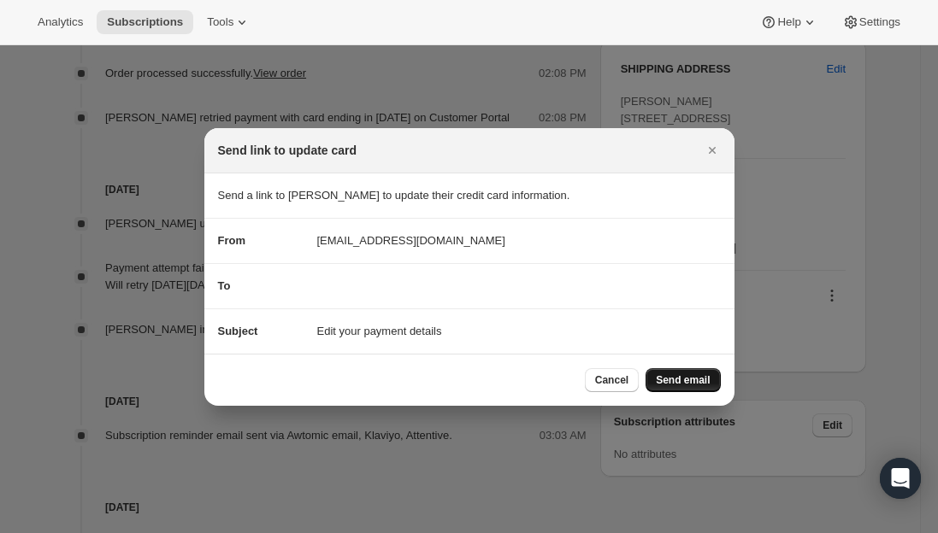 This screenshot has height=533, width=938. What do you see at coordinates (238, 331) in the screenshot?
I see `span: Subject` at bounding box center [238, 331].